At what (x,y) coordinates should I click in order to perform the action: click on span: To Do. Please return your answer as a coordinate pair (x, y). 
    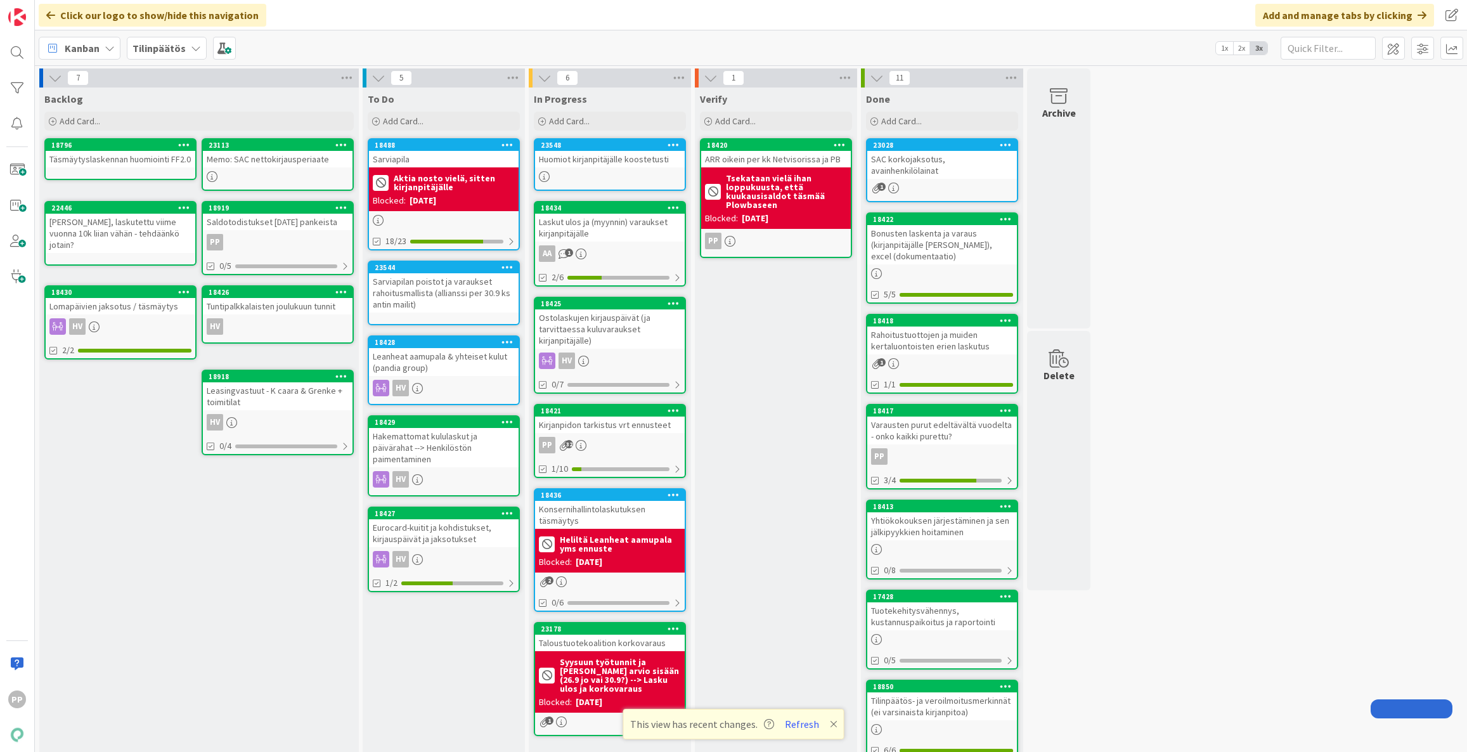
    Looking at the image, I should click on (381, 99).